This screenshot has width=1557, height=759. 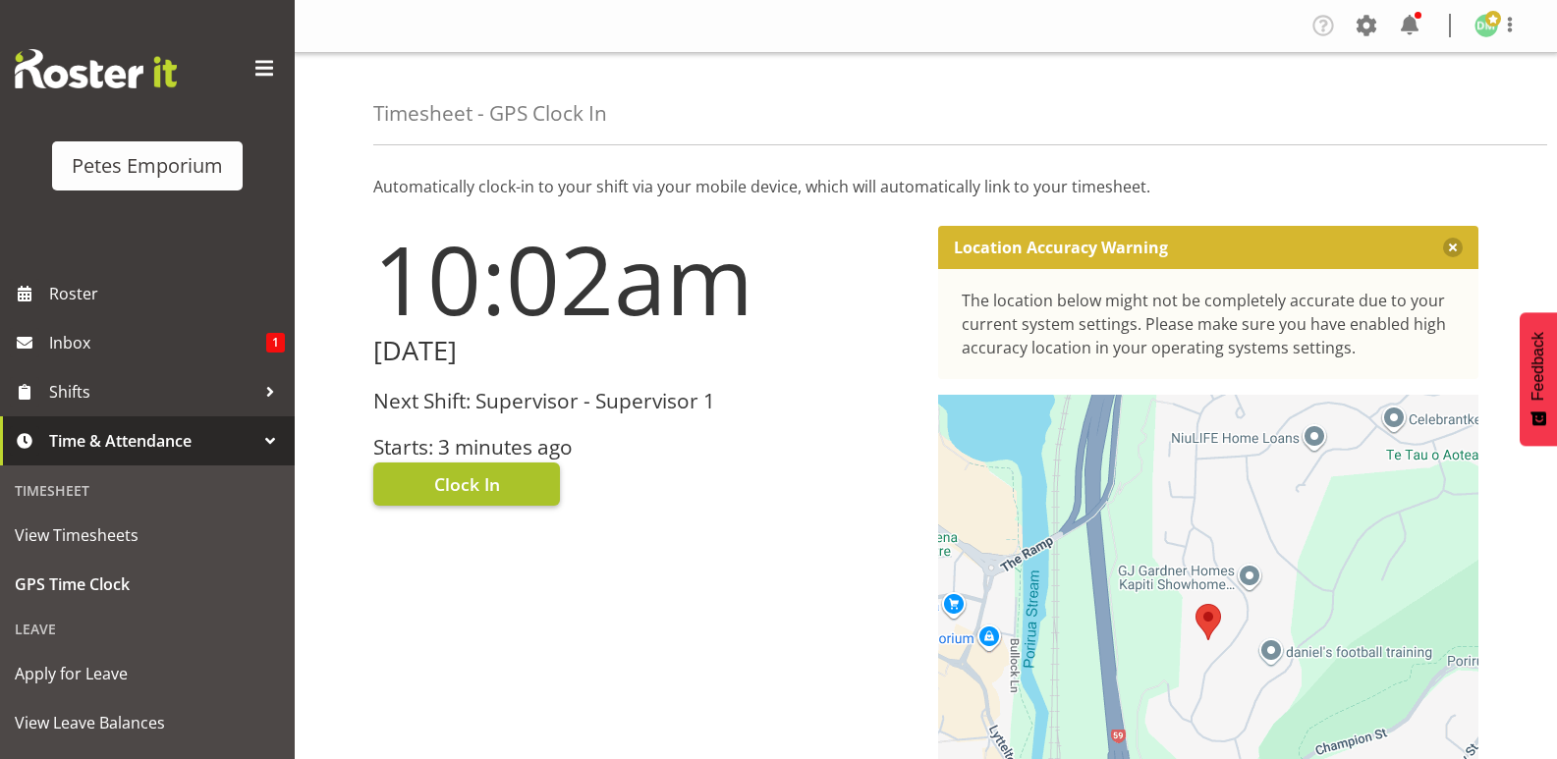 What do you see at coordinates (157, 343) in the screenshot?
I see `span: Inbox` at bounding box center [157, 343].